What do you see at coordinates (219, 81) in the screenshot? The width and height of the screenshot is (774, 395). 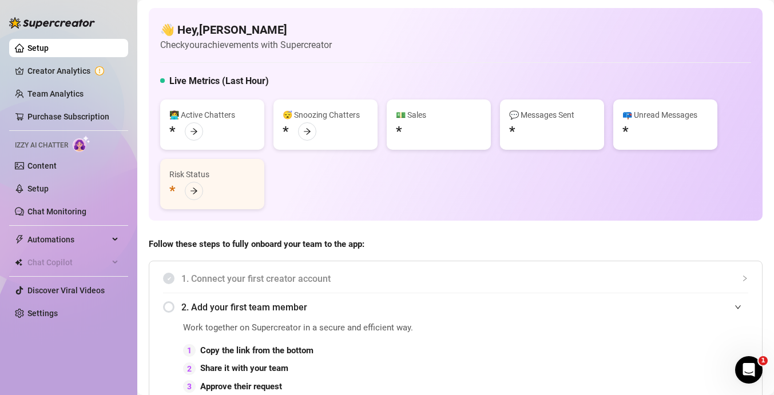 I see `h5: Live Metrics (Last Hour)` at bounding box center [219, 81].